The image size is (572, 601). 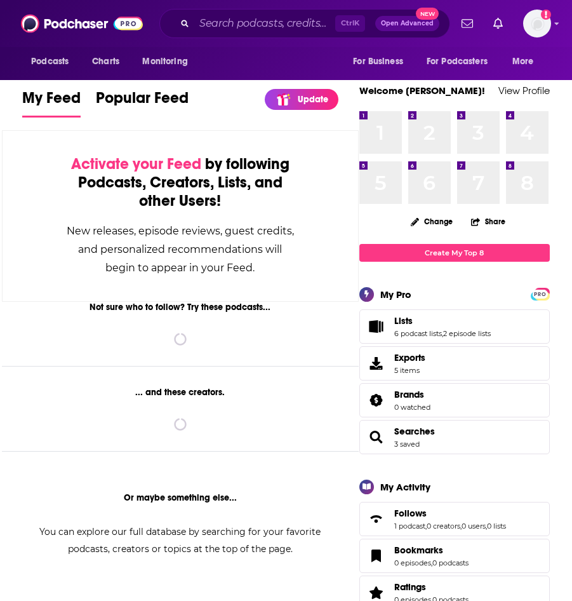 I want to click on span: My Feed, so click(x=51, y=102).